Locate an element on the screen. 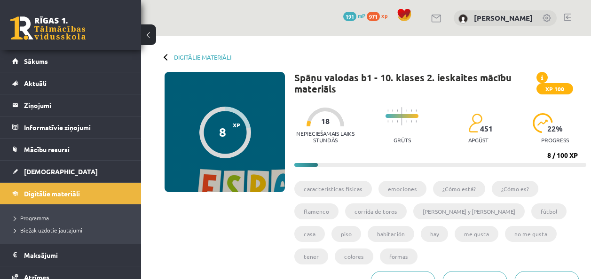 Image resolution: width=591 pixels, height=279 pixels. a: 971 xp is located at coordinates (380, 16).